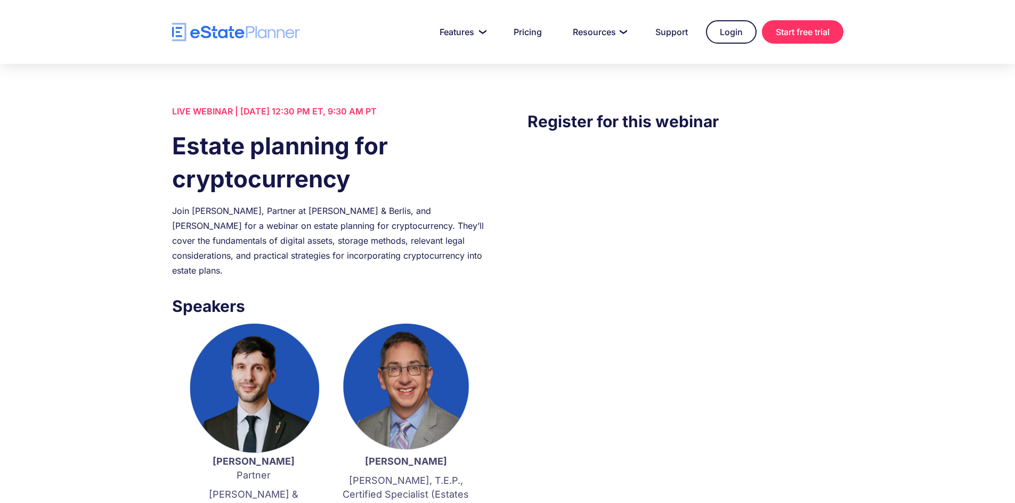 This screenshot has width=1015, height=503. I want to click on h1: Estate planning for cryptocurrency, so click(330, 162).